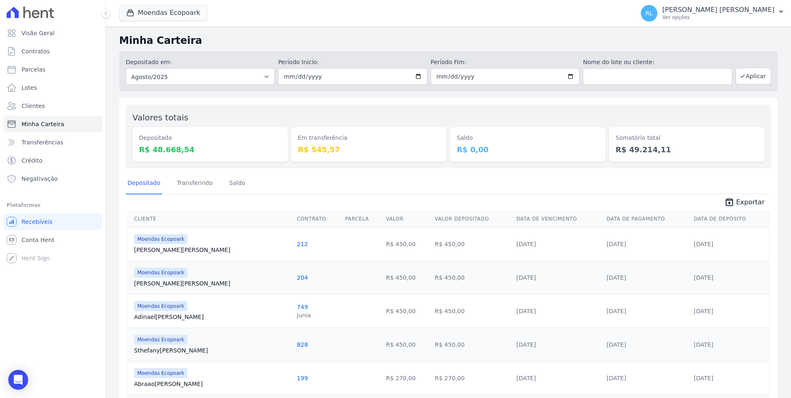  I want to click on a: Parcelas, so click(53, 70).